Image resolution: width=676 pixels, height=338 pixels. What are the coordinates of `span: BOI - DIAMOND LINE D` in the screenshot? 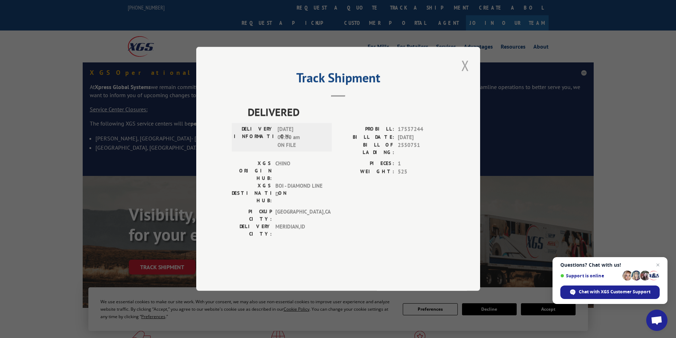 It's located at (299, 193).